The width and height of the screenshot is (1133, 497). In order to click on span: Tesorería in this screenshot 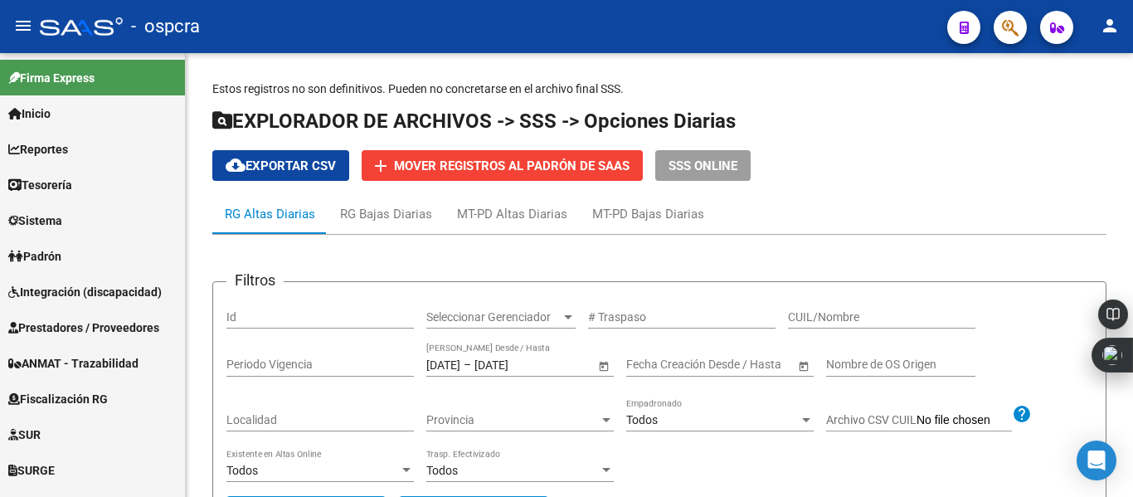, I will do `click(40, 185)`.